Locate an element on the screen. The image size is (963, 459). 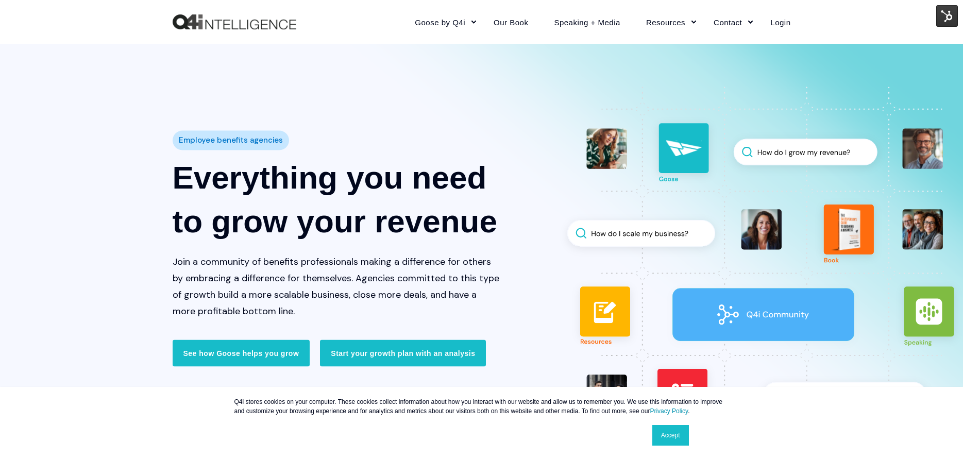
p: Q4i stores cookies on your computer. These cookies collect information about how you interact wit... is located at coordinates (482, 406).